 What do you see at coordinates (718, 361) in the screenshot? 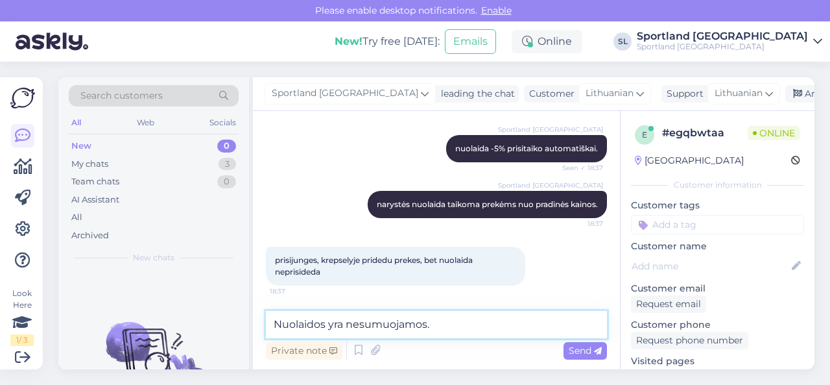
I see `p: Visited pages` at bounding box center [718, 361].